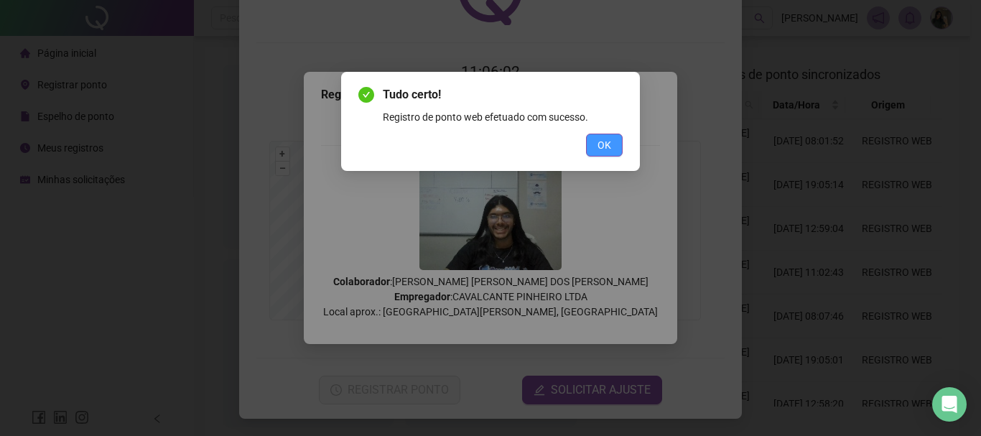 The width and height of the screenshot is (981, 436). What do you see at coordinates (604, 145) in the screenshot?
I see `button: OK` at bounding box center [604, 145].